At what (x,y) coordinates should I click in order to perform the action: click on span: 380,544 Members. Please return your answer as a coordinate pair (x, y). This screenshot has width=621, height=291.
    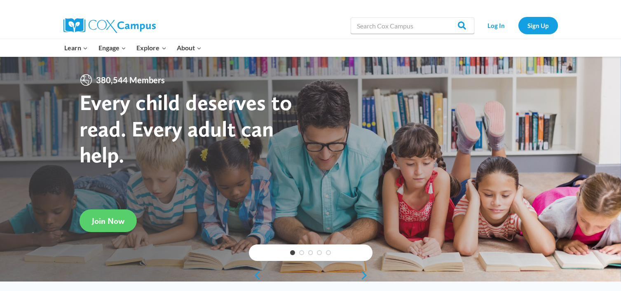
    Looking at the image, I should click on (130, 80).